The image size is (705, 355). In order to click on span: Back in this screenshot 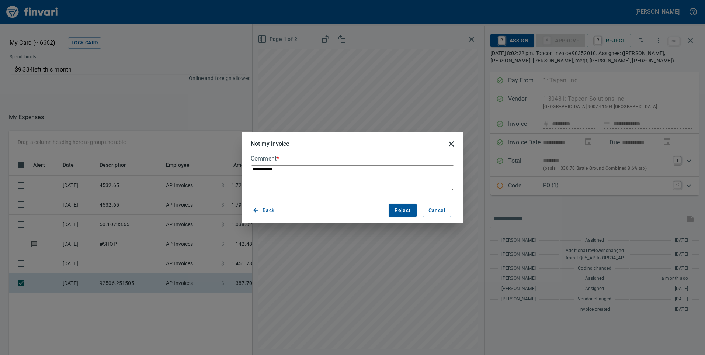, I will do `click(264, 210)`.